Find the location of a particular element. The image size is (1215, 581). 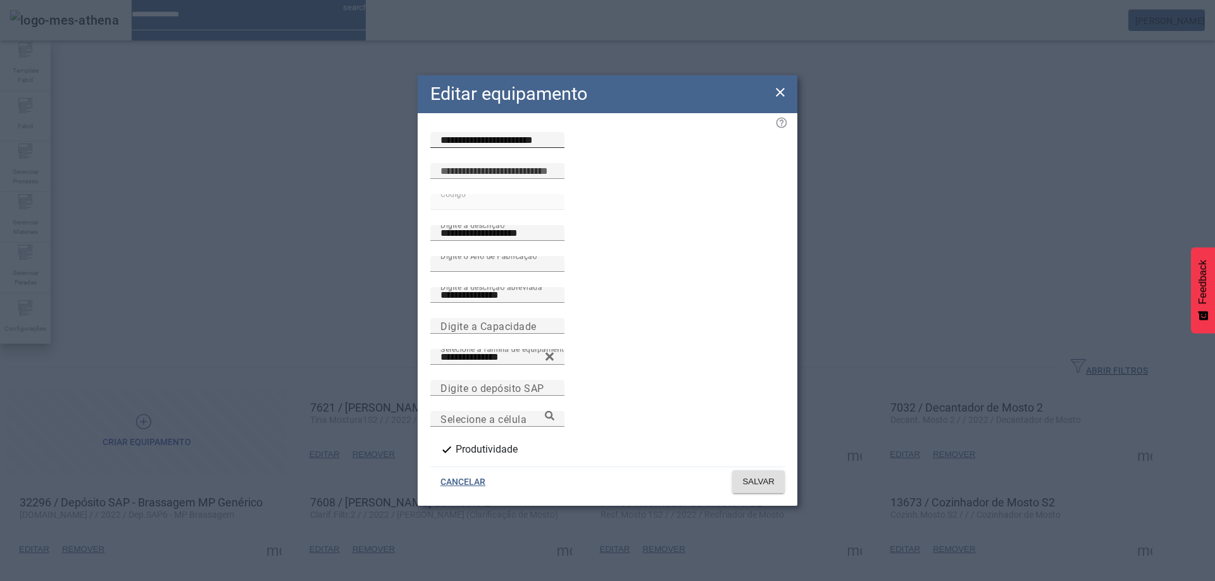

mat-label: Digite a descrição abreviada is located at coordinates (491, 287).